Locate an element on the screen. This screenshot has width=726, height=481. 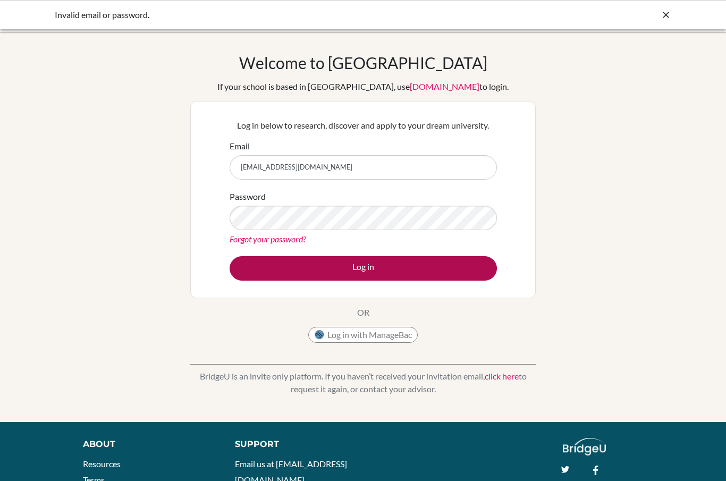
div: Support is located at coordinates (293, 444).